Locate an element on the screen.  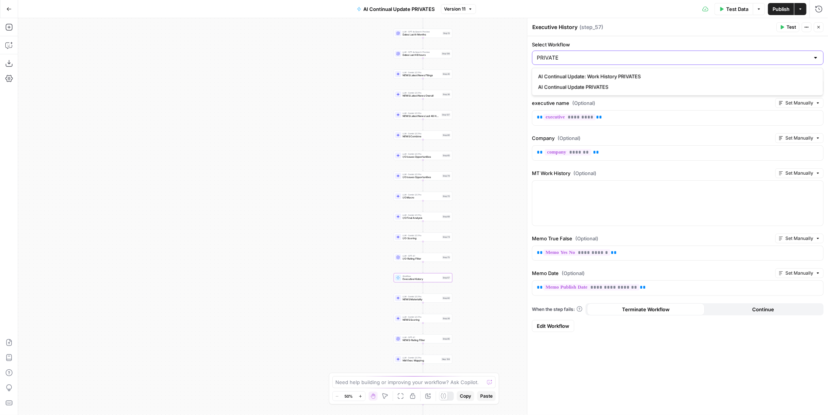
span: NEWS Latest News Filings is located at coordinates (421, 75).